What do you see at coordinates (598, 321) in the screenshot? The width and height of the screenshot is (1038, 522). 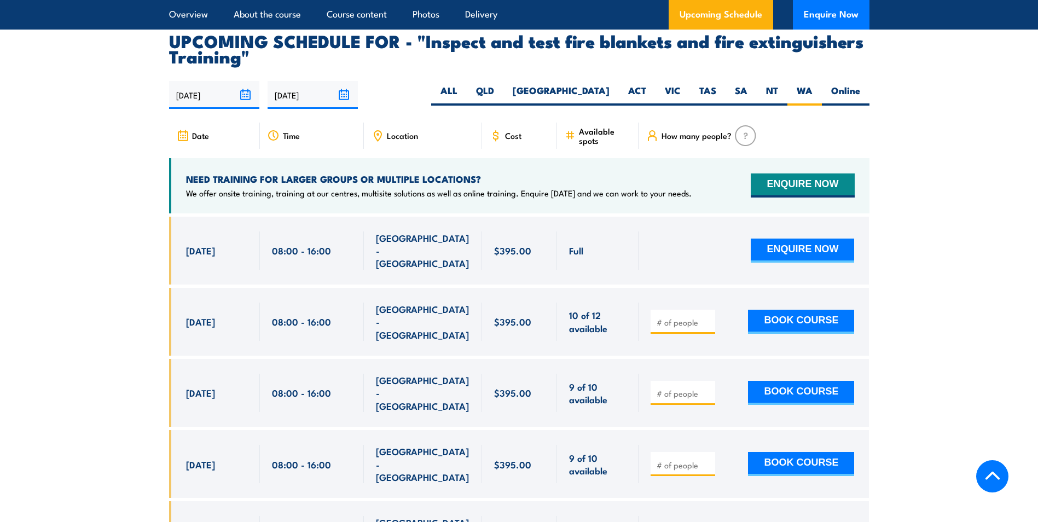 I see `span: 10 of 12 available` at bounding box center [598, 321].